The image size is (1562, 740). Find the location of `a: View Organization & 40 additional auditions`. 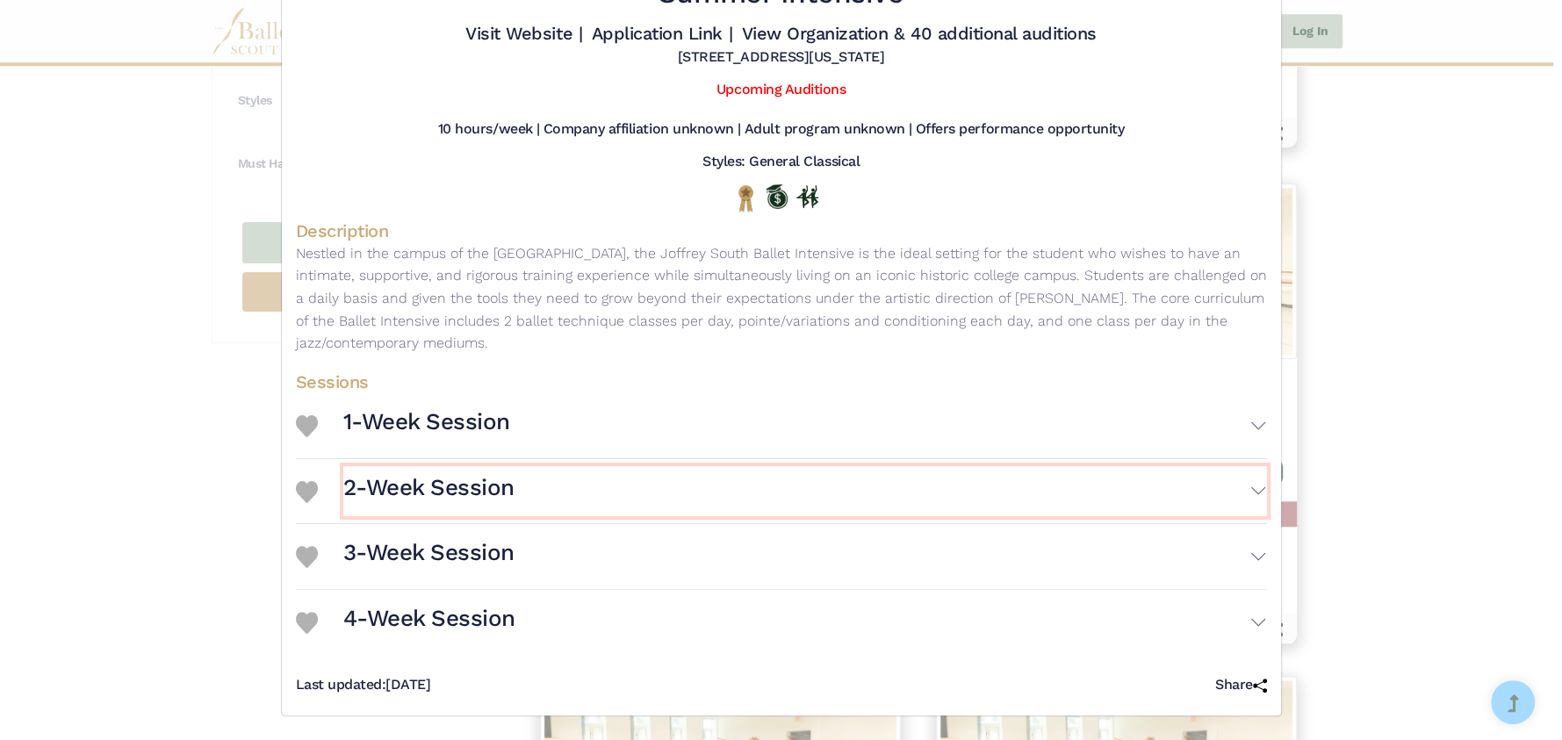

a: View Organization & 40 additional auditions is located at coordinates (918, 33).